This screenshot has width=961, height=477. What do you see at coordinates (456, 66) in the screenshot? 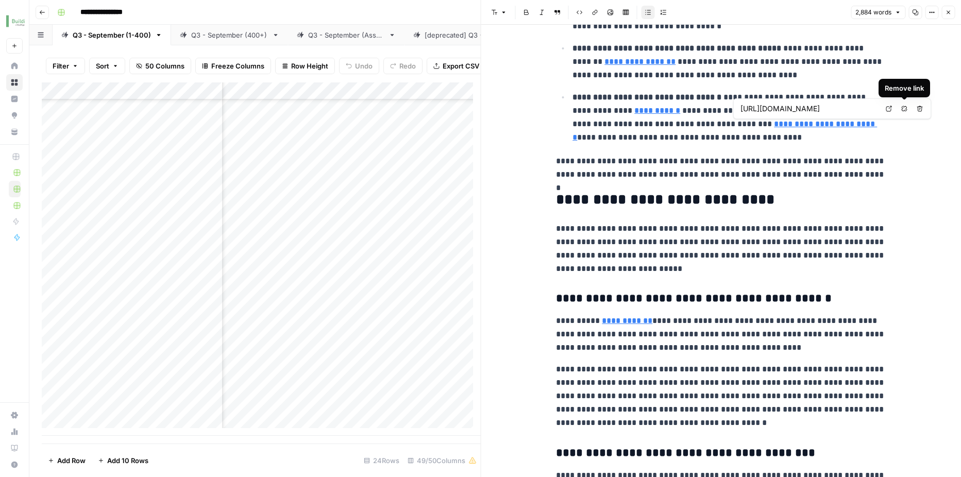
I see `button: Export CSV` at bounding box center [456, 66].